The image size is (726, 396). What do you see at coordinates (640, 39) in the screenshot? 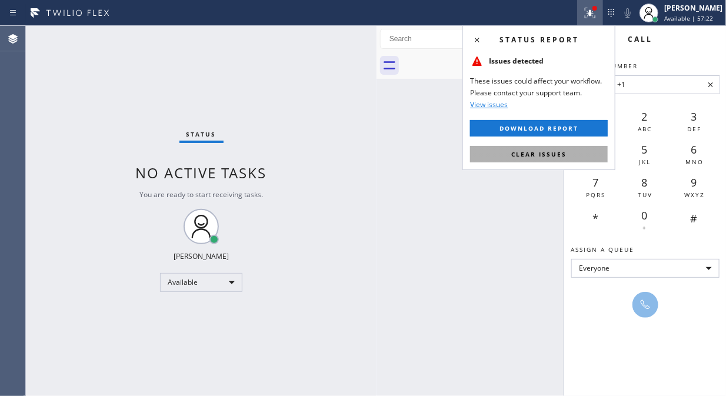
I see `span: Call` at bounding box center [640, 39].